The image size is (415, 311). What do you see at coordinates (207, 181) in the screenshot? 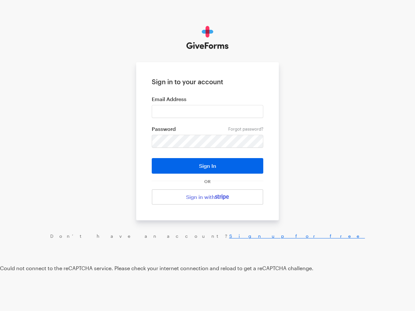
I see `span: OR` at bounding box center [207, 181].